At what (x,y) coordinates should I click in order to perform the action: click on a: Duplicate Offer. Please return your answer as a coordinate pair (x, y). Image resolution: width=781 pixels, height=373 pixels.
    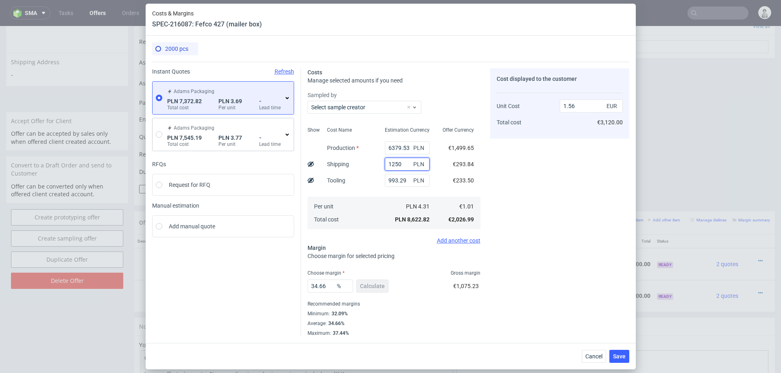
    Looking at the image, I should click on (67, 234).